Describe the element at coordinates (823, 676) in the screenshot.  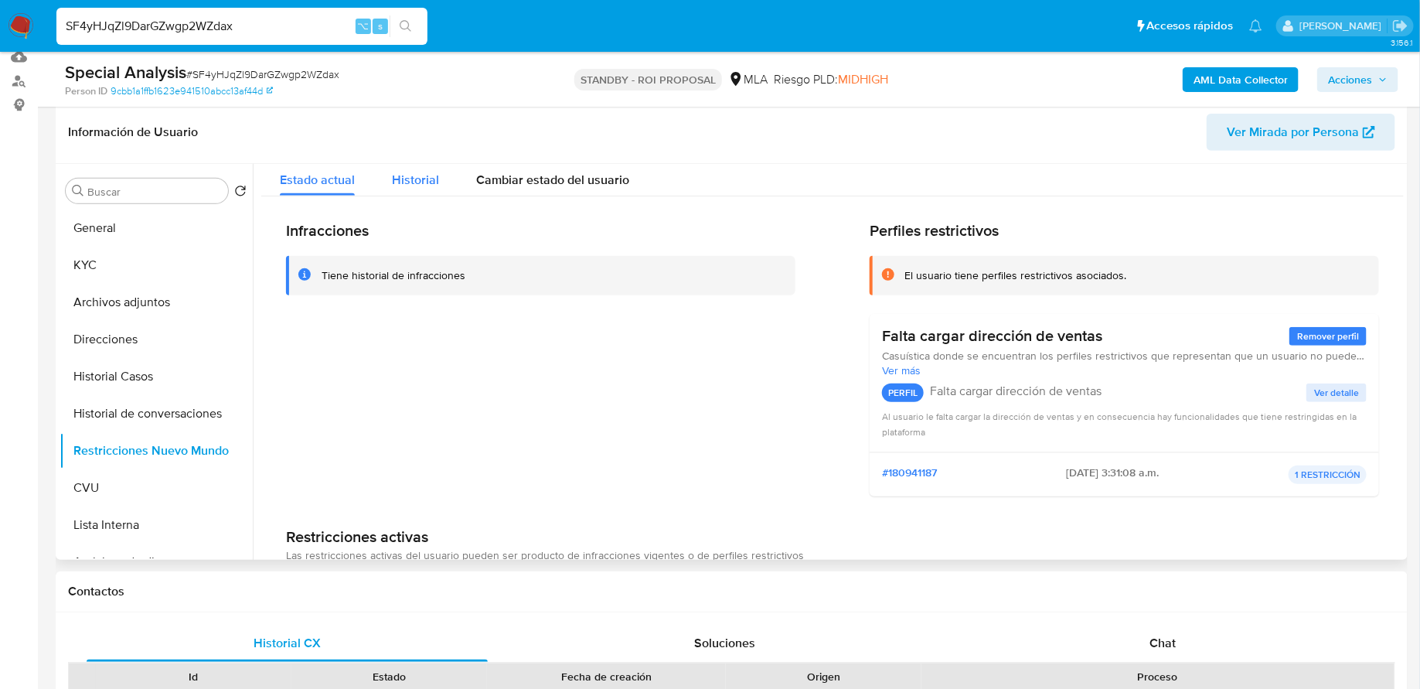
I see `div: Origen` at that location.